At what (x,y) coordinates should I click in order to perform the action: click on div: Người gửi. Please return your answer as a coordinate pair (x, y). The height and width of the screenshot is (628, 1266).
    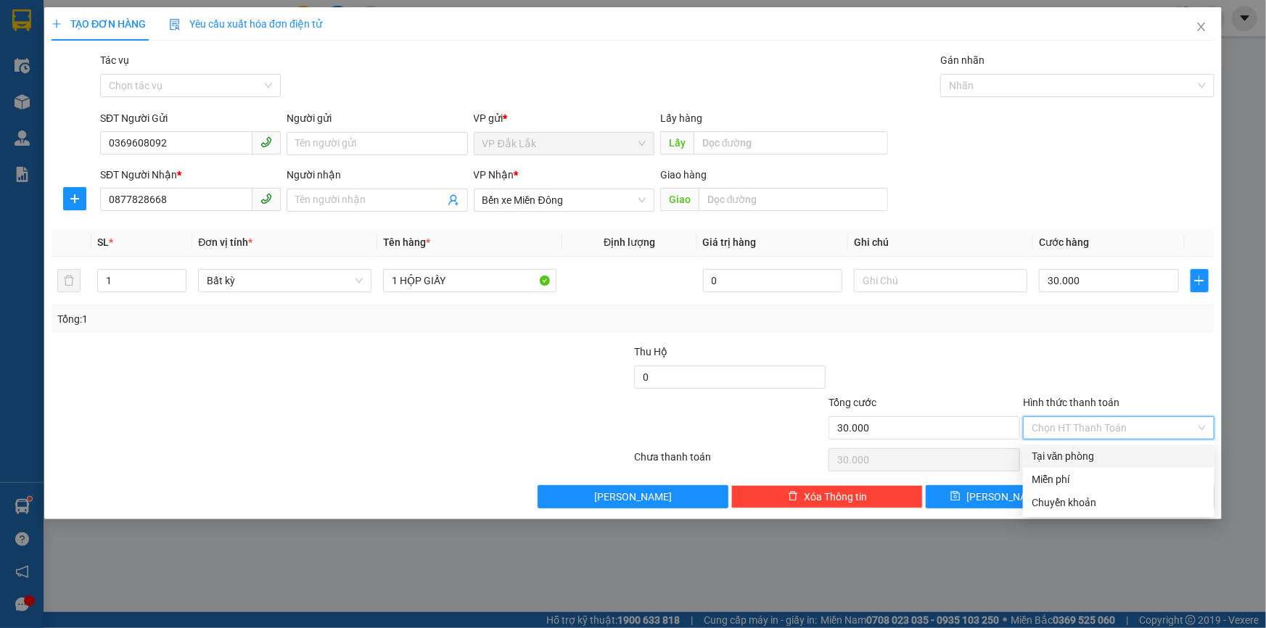
    Looking at the image, I should click on (377, 118).